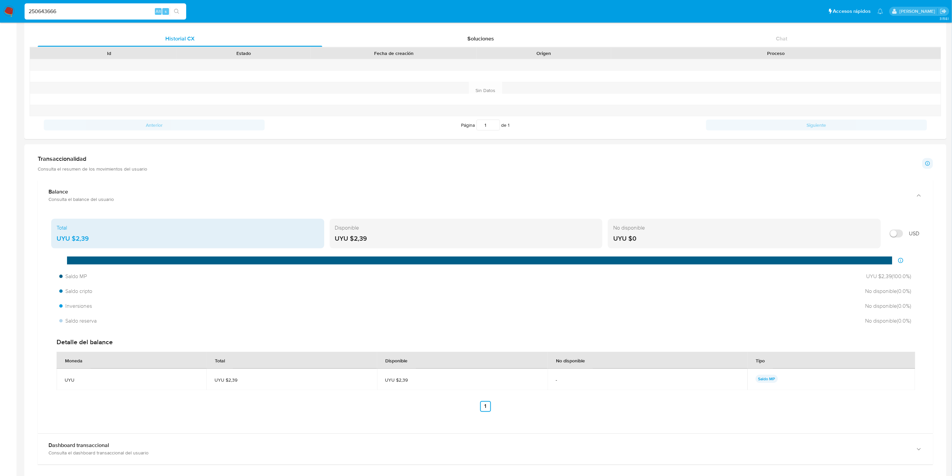  Describe the element at coordinates (158, 11) in the screenshot. I see `span: Alt` at that location.